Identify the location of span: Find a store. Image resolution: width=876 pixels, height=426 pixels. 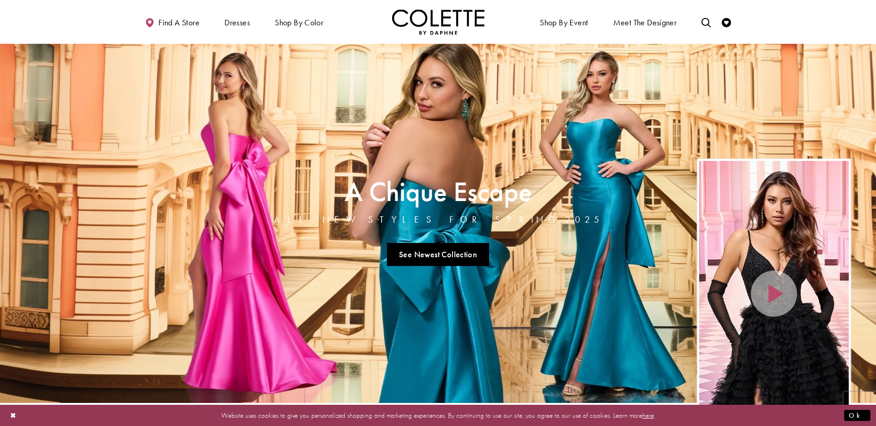
(179, 23).